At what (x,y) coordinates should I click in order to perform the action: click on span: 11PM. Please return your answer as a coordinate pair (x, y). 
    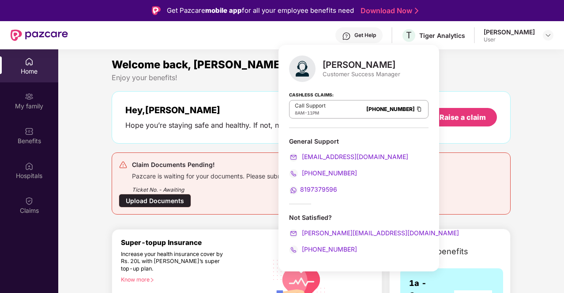
    Looking at the image, I should click on (313, 113).